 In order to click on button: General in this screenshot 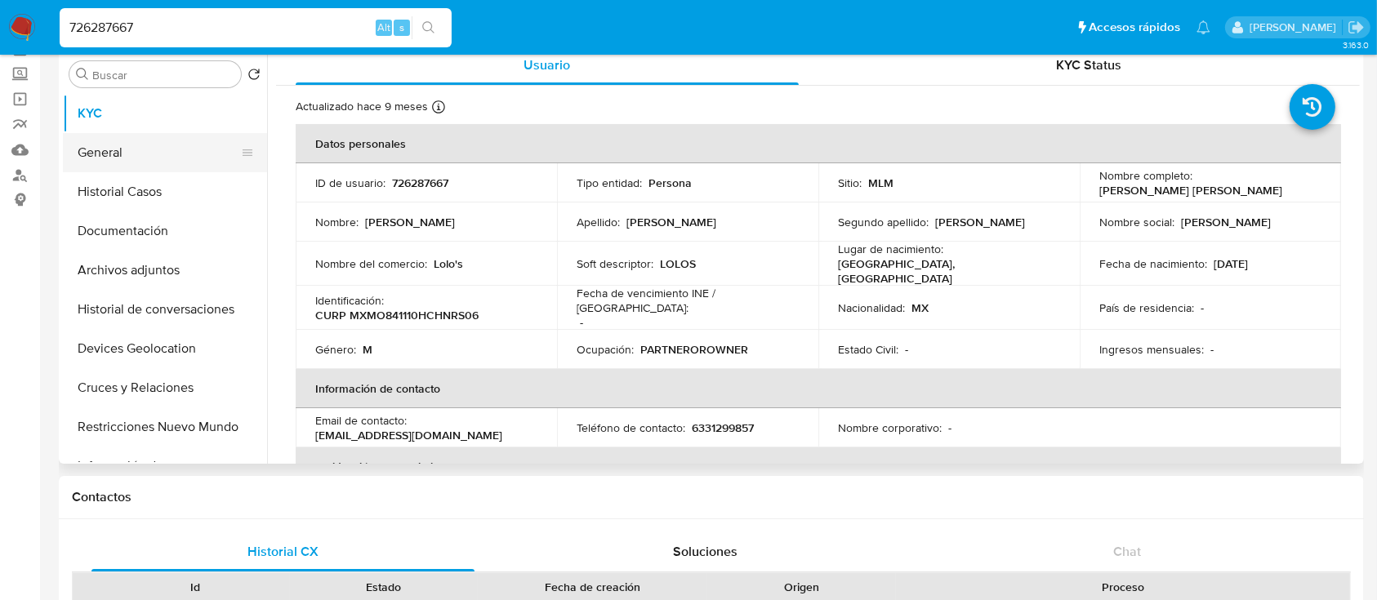, I will do `click(158, 153)`.